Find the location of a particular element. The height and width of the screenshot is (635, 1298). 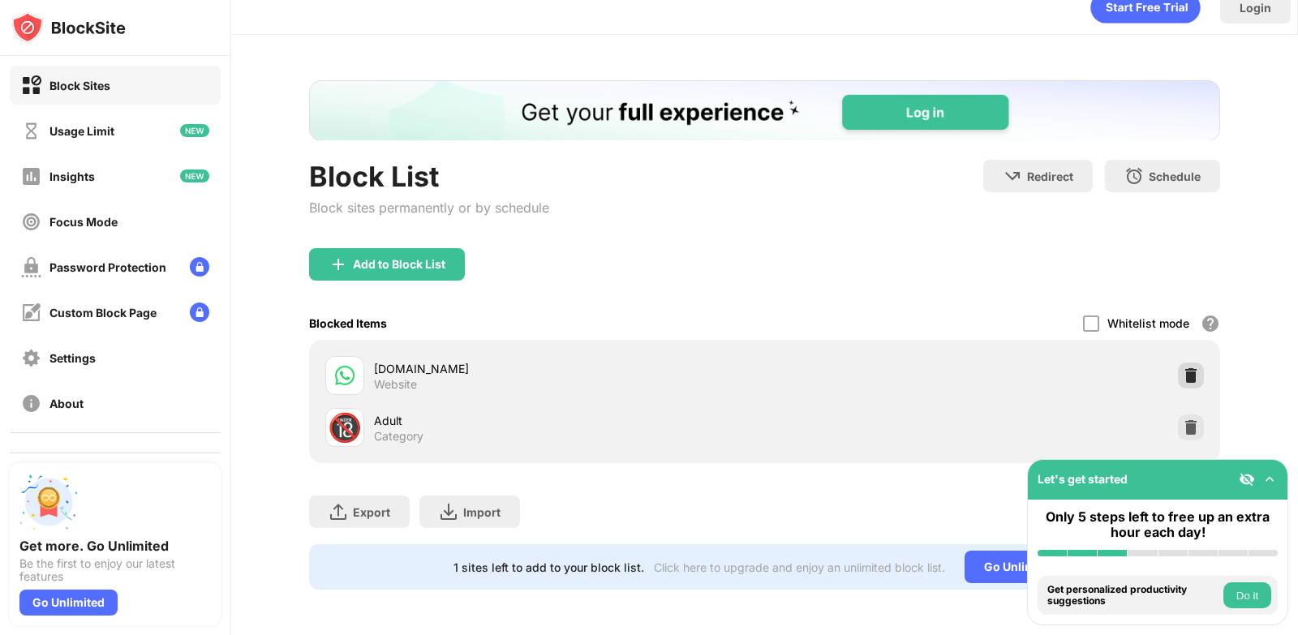

div: Click here to upgrade and enjoy an unlimited block list. is located at coordinates (799, 567).